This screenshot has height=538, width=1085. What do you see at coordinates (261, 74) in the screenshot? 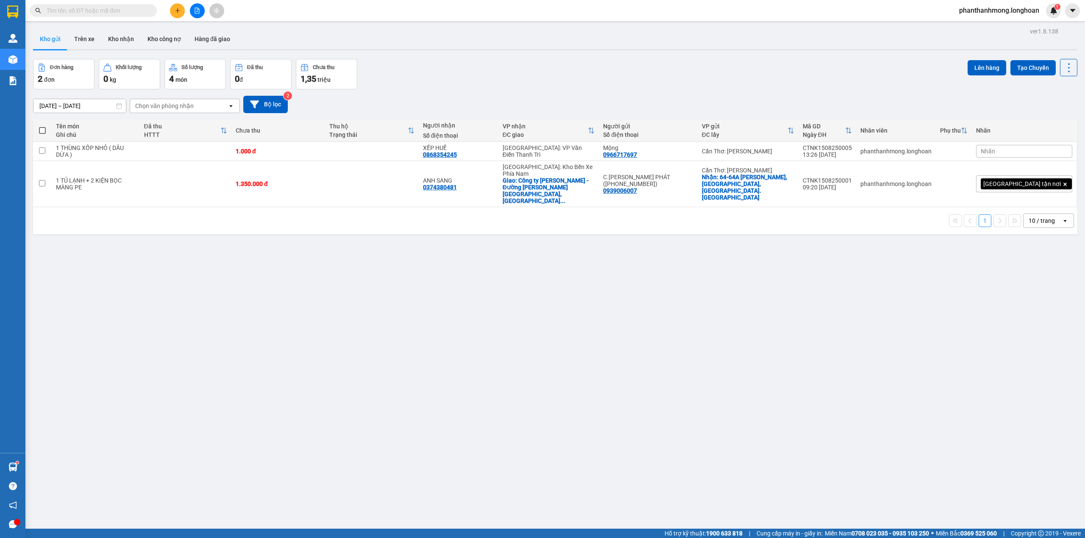
I see `button: Đã thu0đ` at bounding box center [261, 74].